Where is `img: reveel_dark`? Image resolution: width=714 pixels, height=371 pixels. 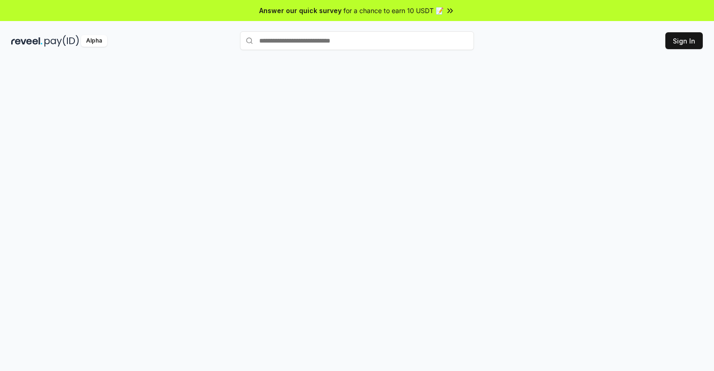 img: reveel_dark is located at coordinates (27, 41).